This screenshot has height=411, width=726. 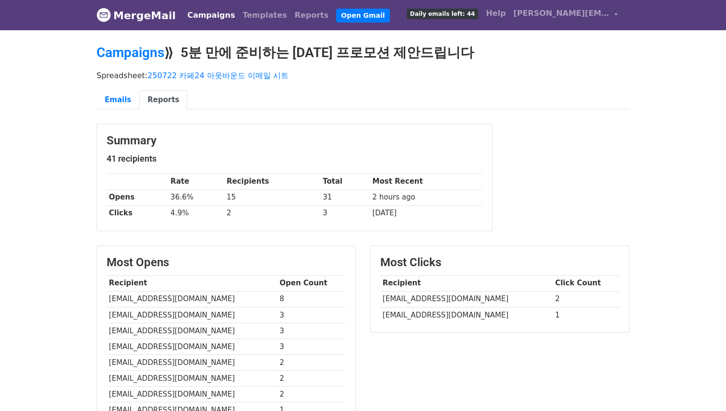 What do you see at coordinates (196, 181) in the screenshot?
I see `th: Rate` at bounding box center [196, 181].